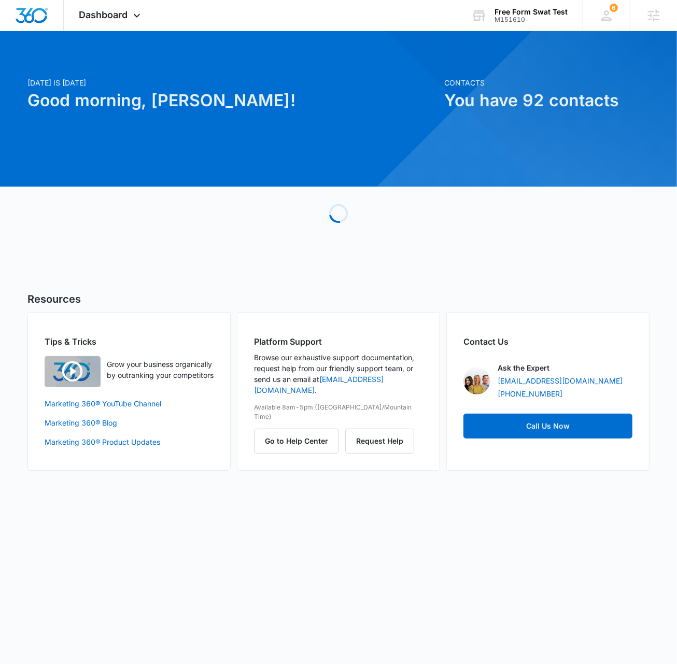  Describe the element at coordinates (613, 8) in the screenshot. I see `div: notifications count` at that location.